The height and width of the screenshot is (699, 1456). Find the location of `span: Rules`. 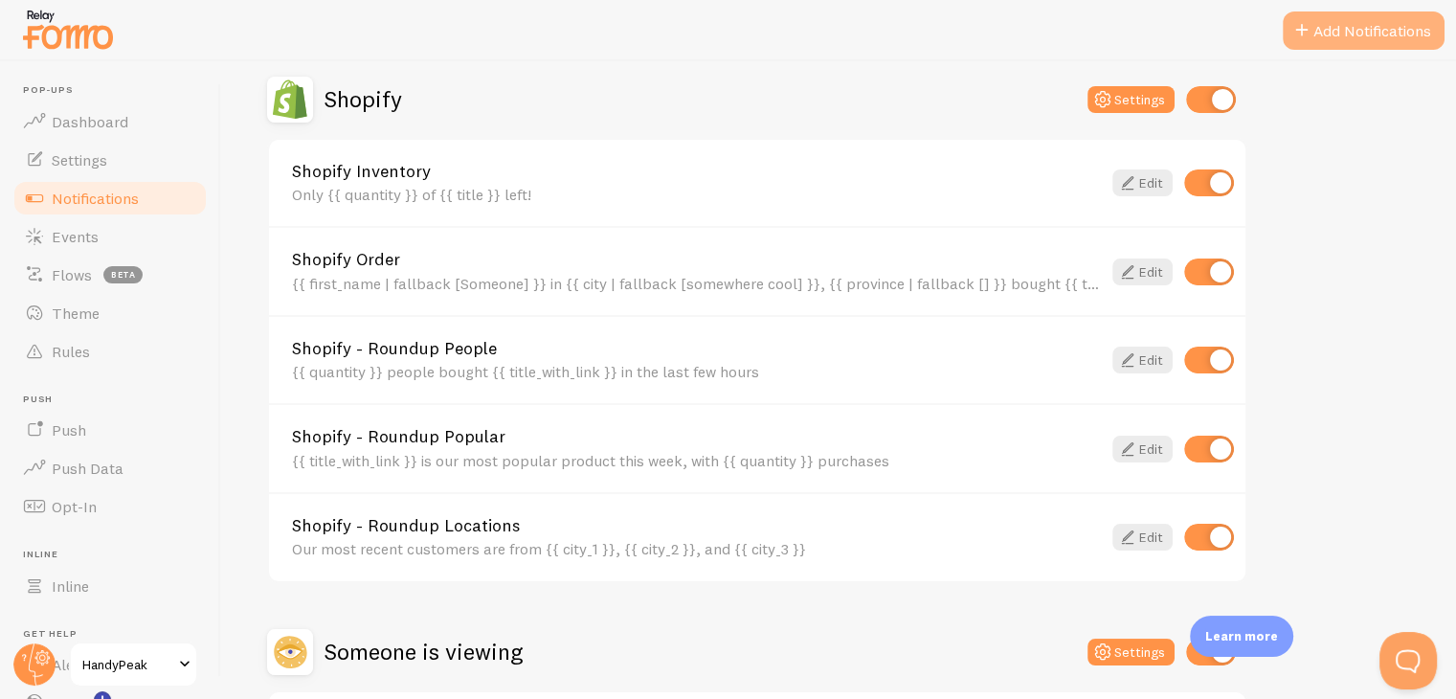

span: Rules is located at coordinates (71, 351).